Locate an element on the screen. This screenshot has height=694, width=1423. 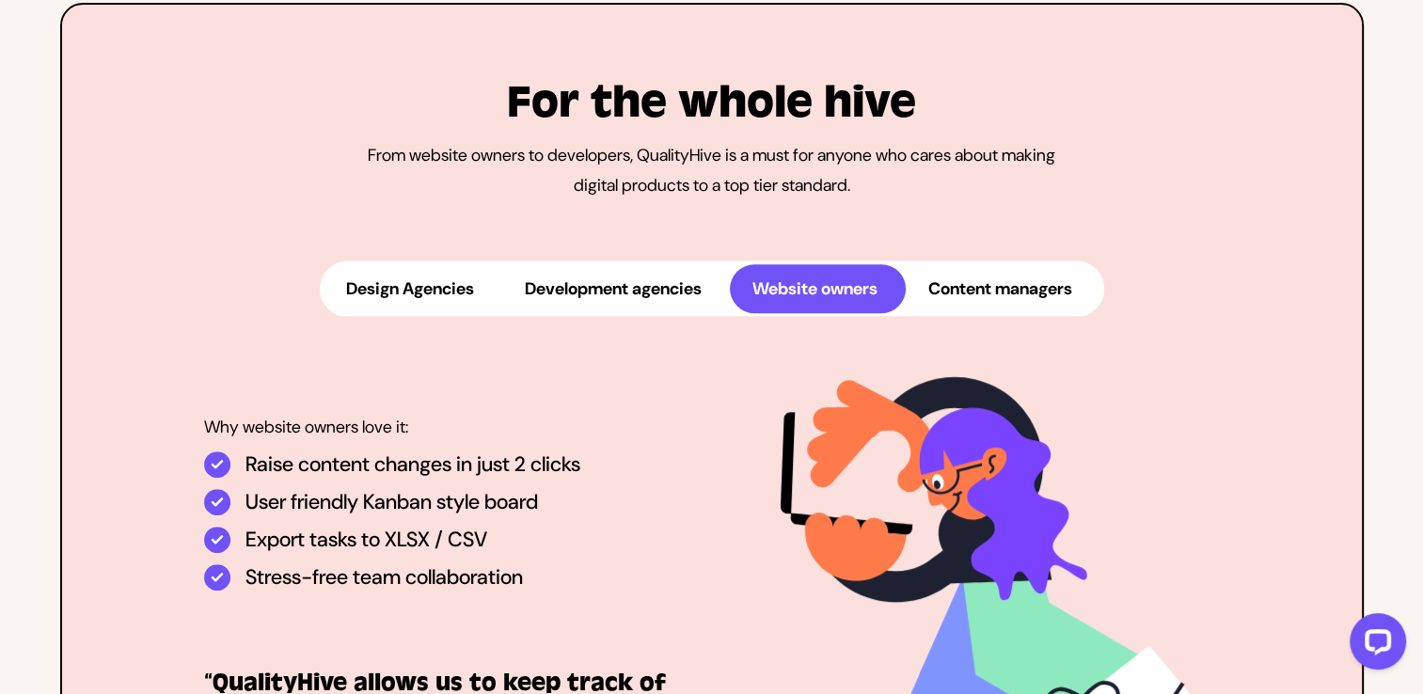
button: Design Agencies is located at coordinates (413, 289).